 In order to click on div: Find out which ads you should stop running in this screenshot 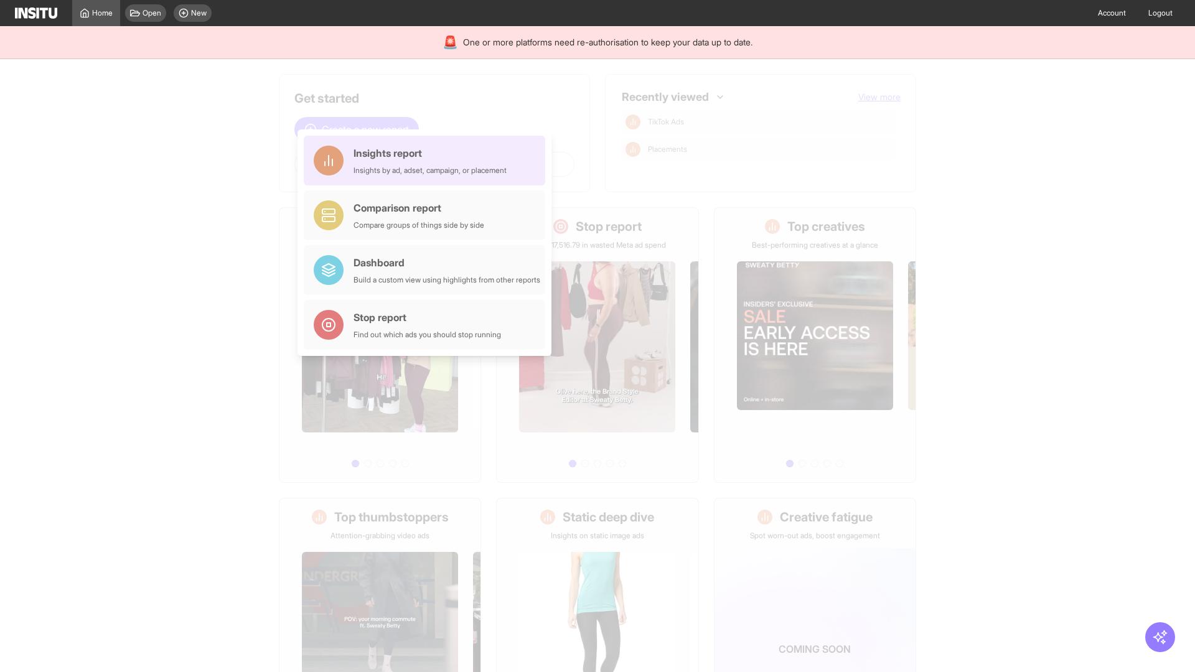, I will do `click(427, 335)`.